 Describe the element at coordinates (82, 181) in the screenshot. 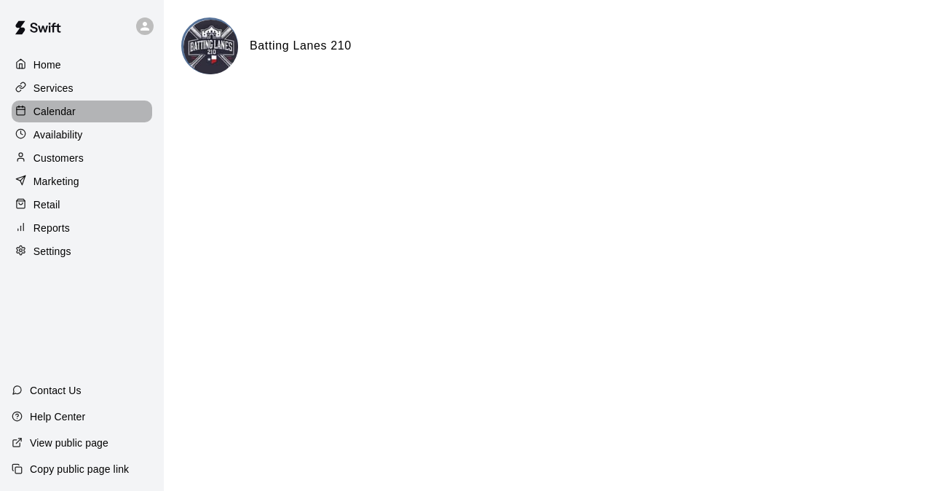

I see `a: Marketing` at that location.